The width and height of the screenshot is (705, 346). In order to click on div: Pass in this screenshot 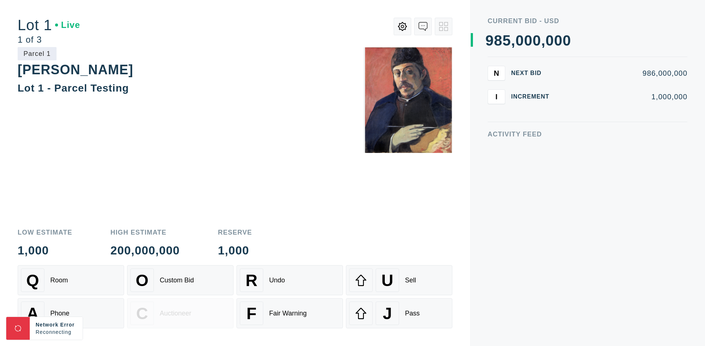, I will do `click(413, 313)`.